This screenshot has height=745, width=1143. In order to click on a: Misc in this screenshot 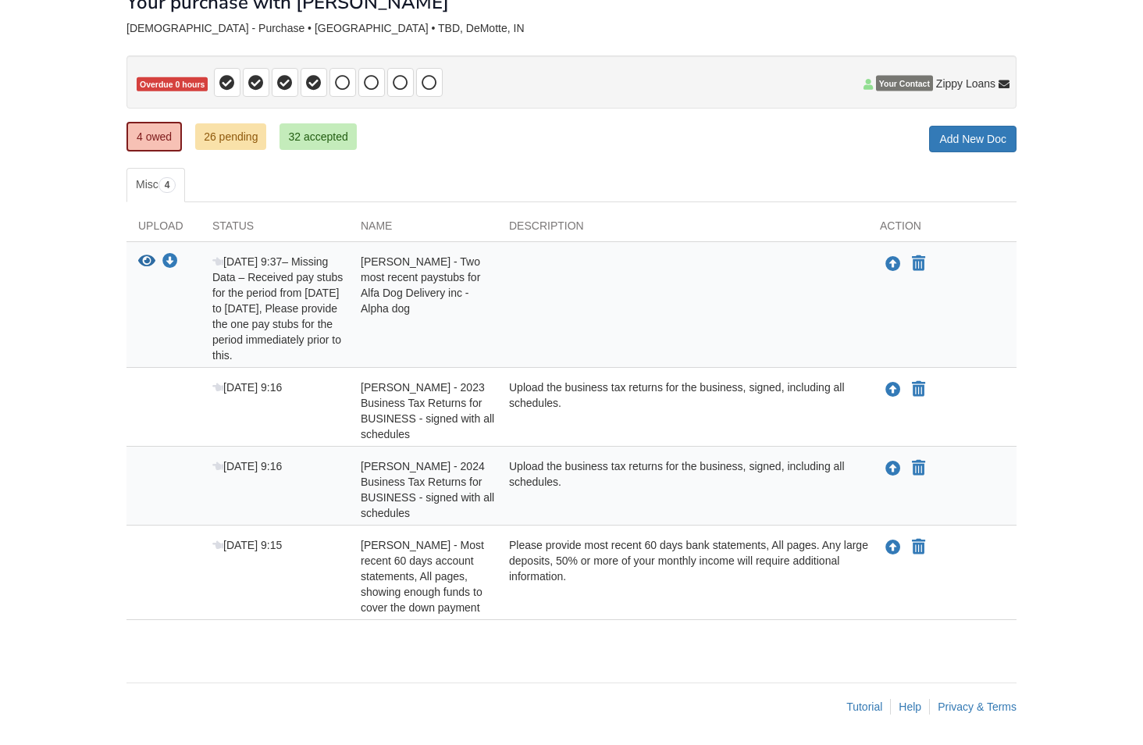, I will do `click(155, 185)`.